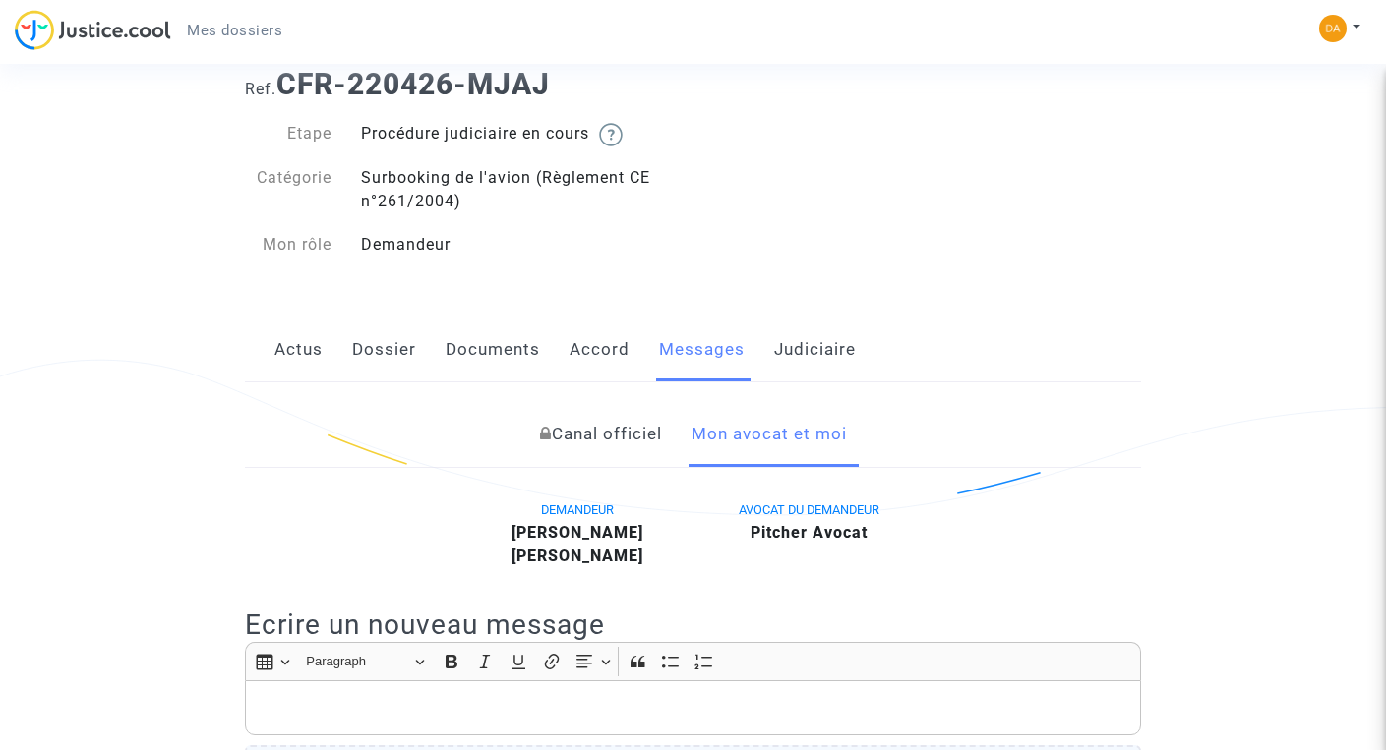 This screenshot has height=750, width=1386. I want to click on div: Catégorie, so click(288, 190).